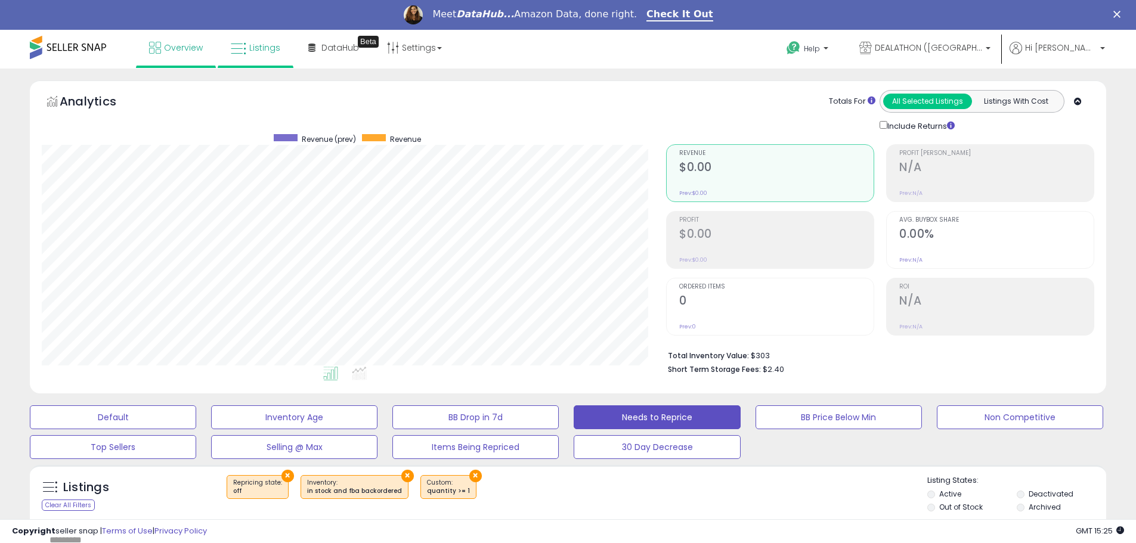 The height and width of the screenshot is (543, 1136). I want to click on h5: Listings, so click(86, 488).